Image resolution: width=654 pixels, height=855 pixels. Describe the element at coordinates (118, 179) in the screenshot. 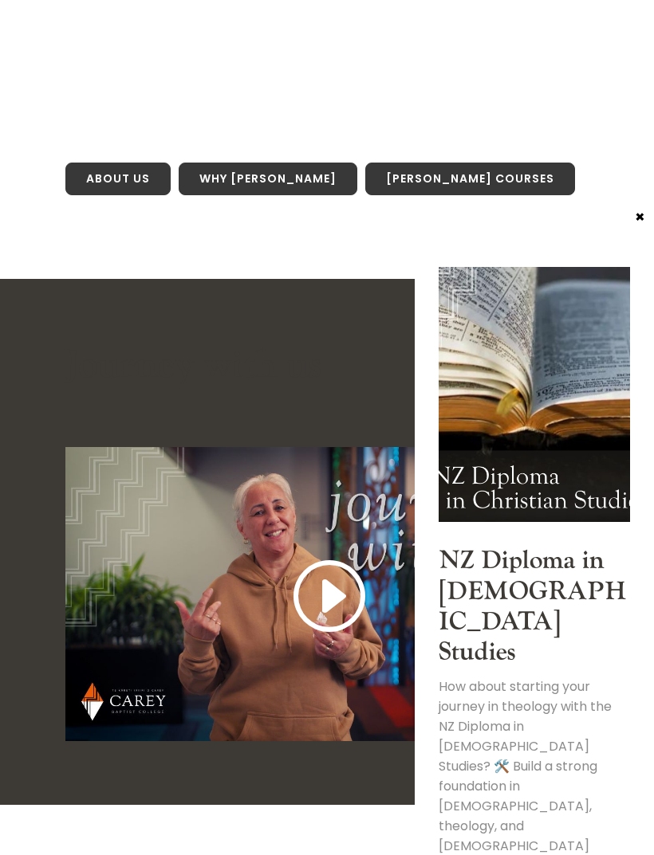

I see `a: About Us` at that location.